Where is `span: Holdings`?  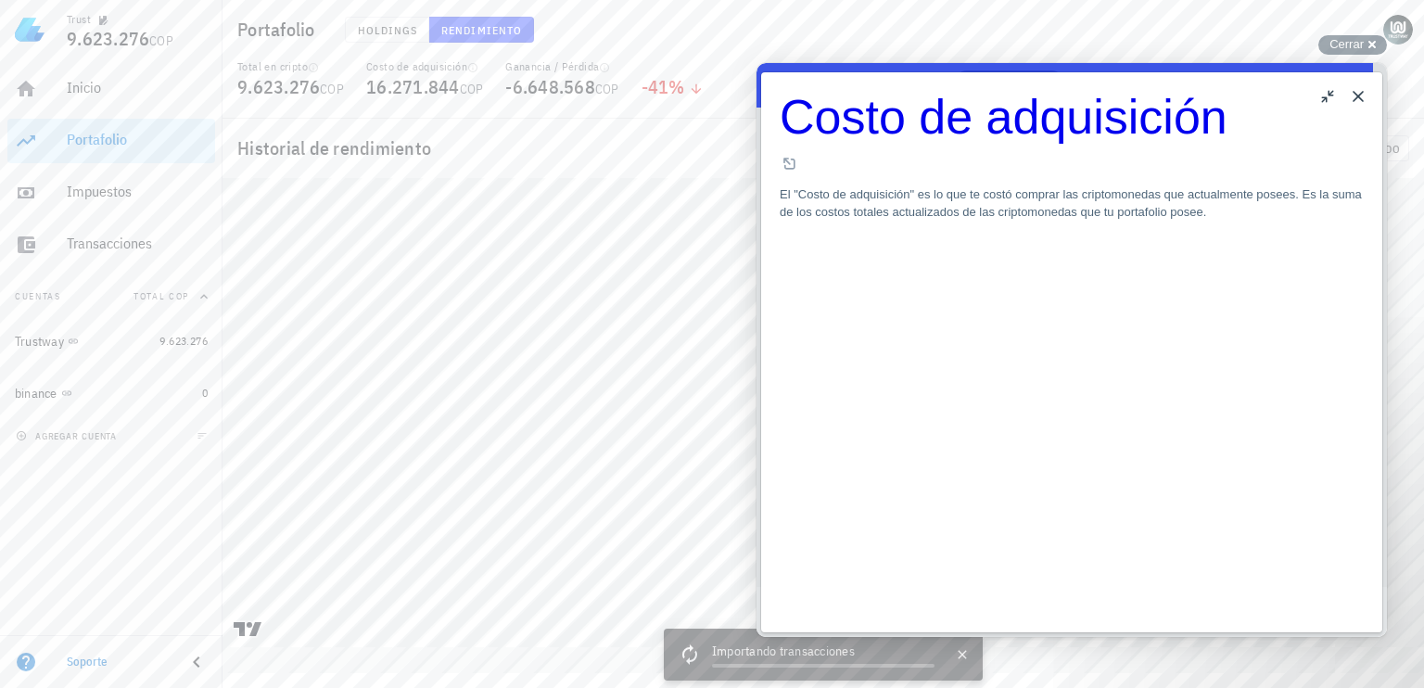
span: Holdings is located at coordinates (388, 30).